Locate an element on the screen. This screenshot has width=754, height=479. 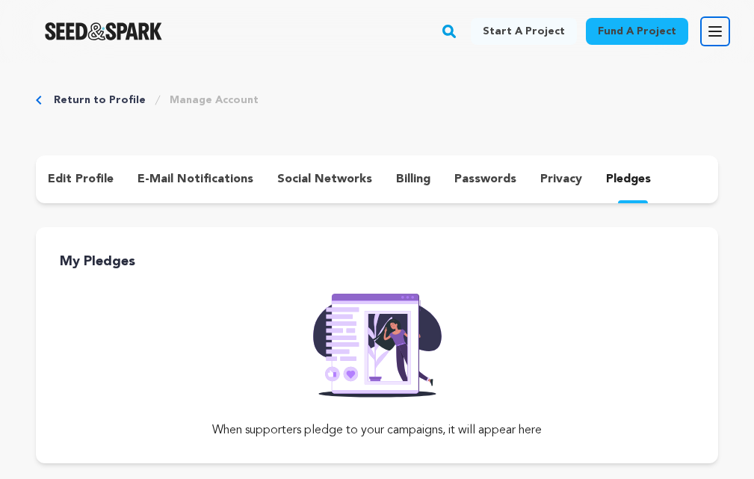
button: privacy is located at coordinates (561, 179).